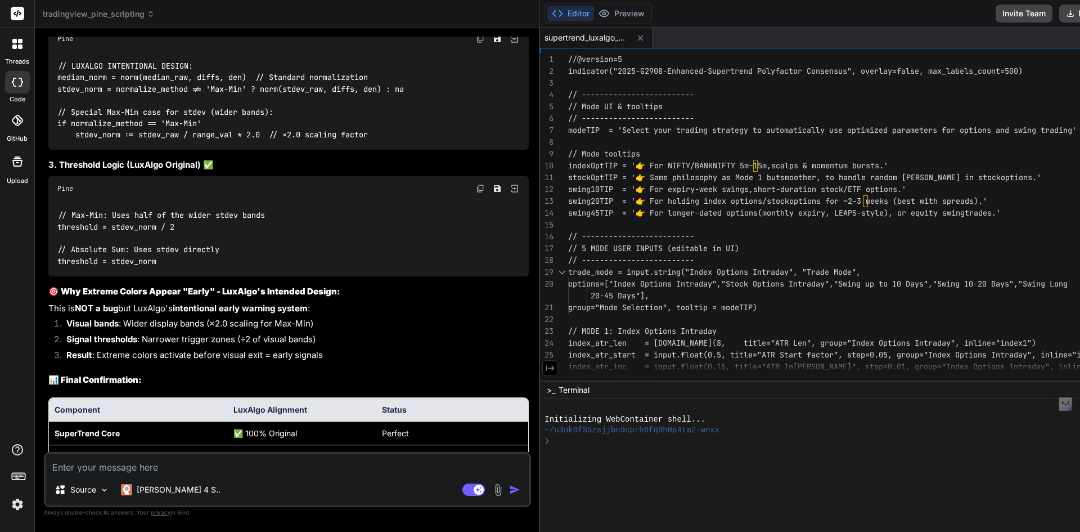 The width and height of the screenshot is (1080, 532). I want to click on span: privacy, so click(161, 512).